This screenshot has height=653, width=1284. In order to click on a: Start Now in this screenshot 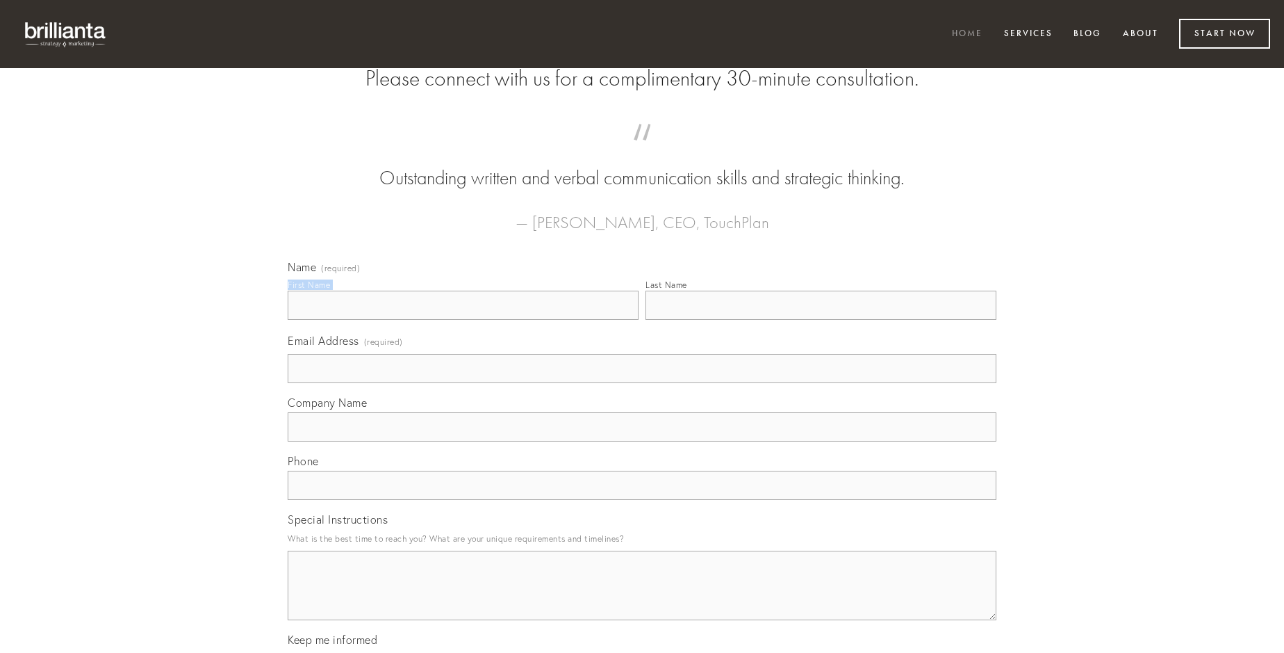, I will do `click(1224, 33)`.